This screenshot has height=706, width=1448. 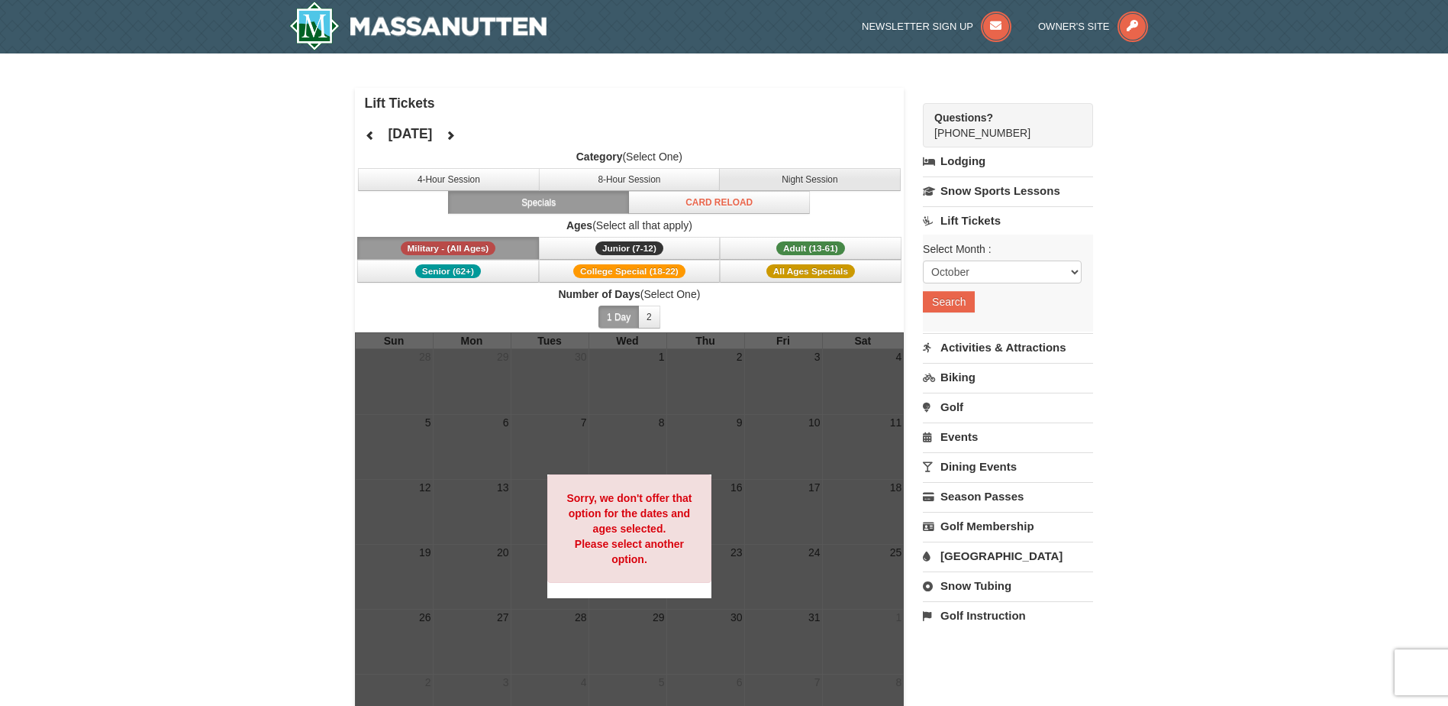 I want to click on span: Adult (13-61), so click(x=811, y=248).